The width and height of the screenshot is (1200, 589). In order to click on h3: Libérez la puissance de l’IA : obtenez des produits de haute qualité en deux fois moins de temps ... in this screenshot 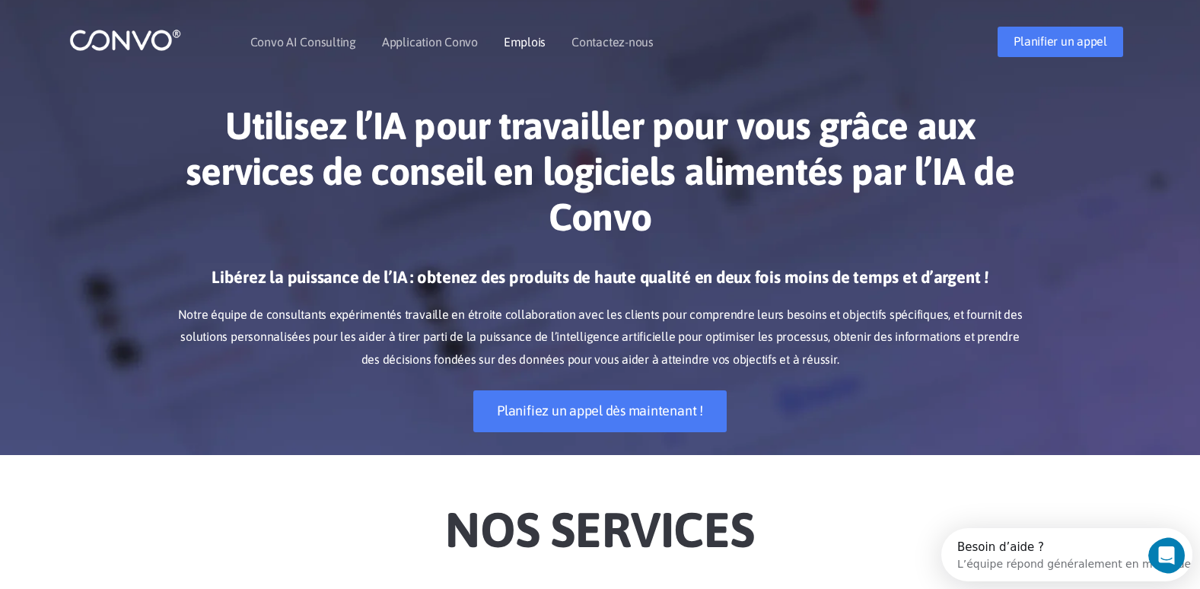, I will do `click(600, 283)`.